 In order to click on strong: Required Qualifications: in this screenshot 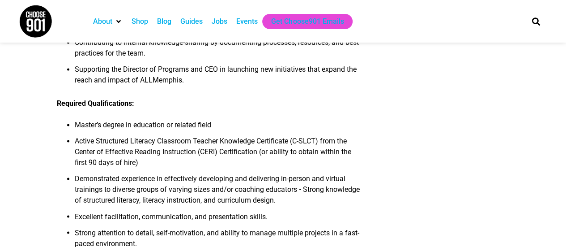, I will do `click(95, 103)`.